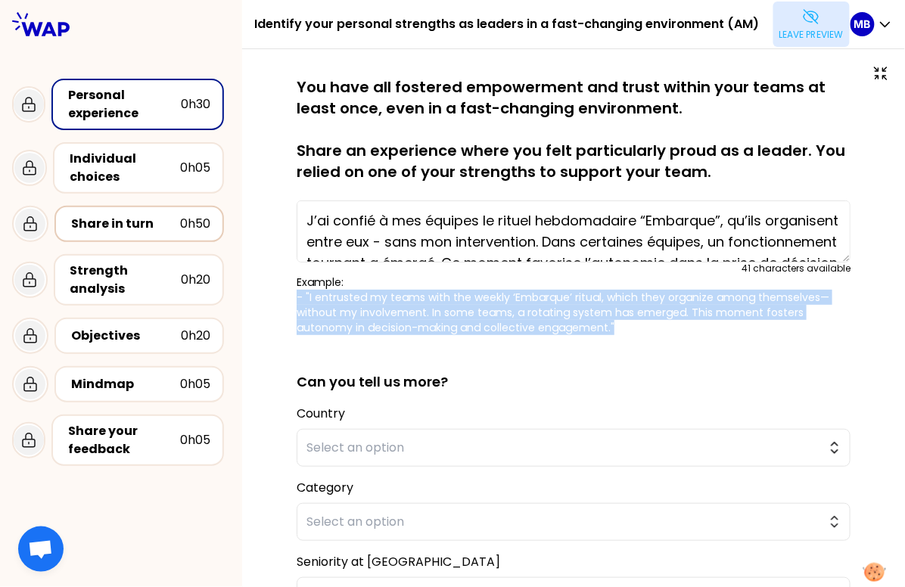 This screenshot has width=905, height=587. Describe the element at coordinates (41, 549) in the screenshot. I see `a: Ouvrir le chat` at that location.